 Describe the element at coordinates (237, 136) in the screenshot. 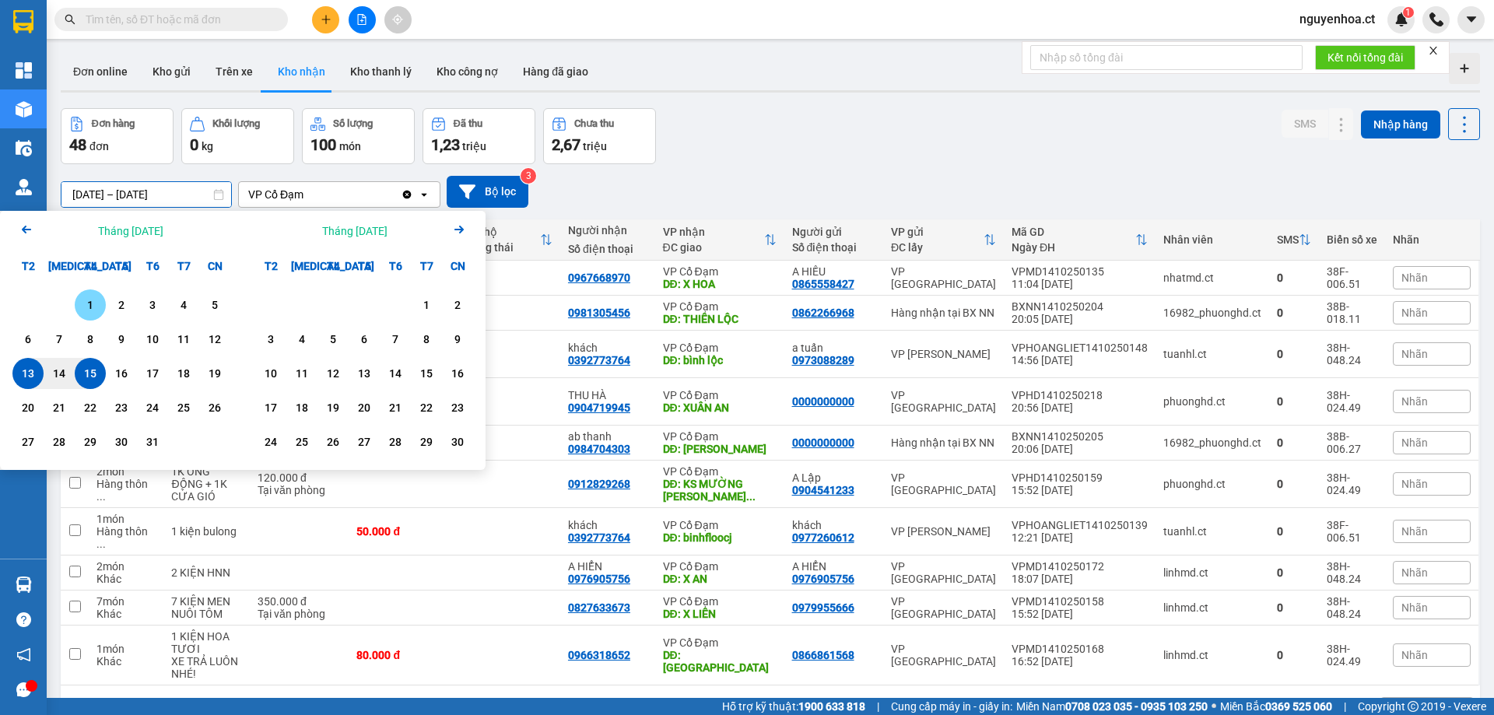

I see `button: Khối lượng0kg` at that location.